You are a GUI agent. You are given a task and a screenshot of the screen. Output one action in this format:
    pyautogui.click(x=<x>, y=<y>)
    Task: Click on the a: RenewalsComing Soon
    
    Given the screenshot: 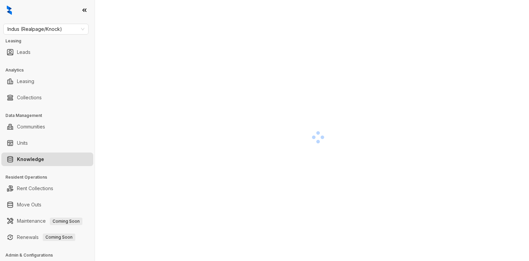 What is the action you would take?
    pyautogui.click(x=46, y=237)
    